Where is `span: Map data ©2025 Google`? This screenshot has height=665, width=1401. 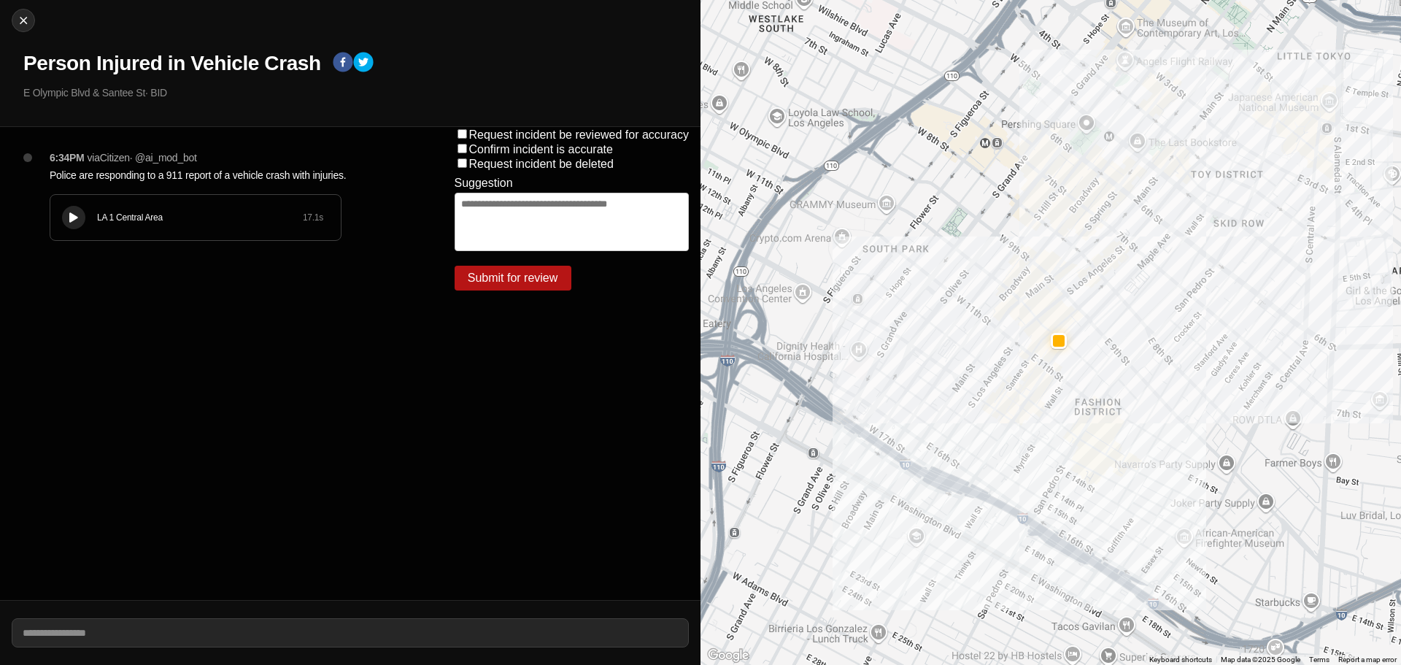
span: Map data ©2025 Google is located at coordinates (1260, 659).